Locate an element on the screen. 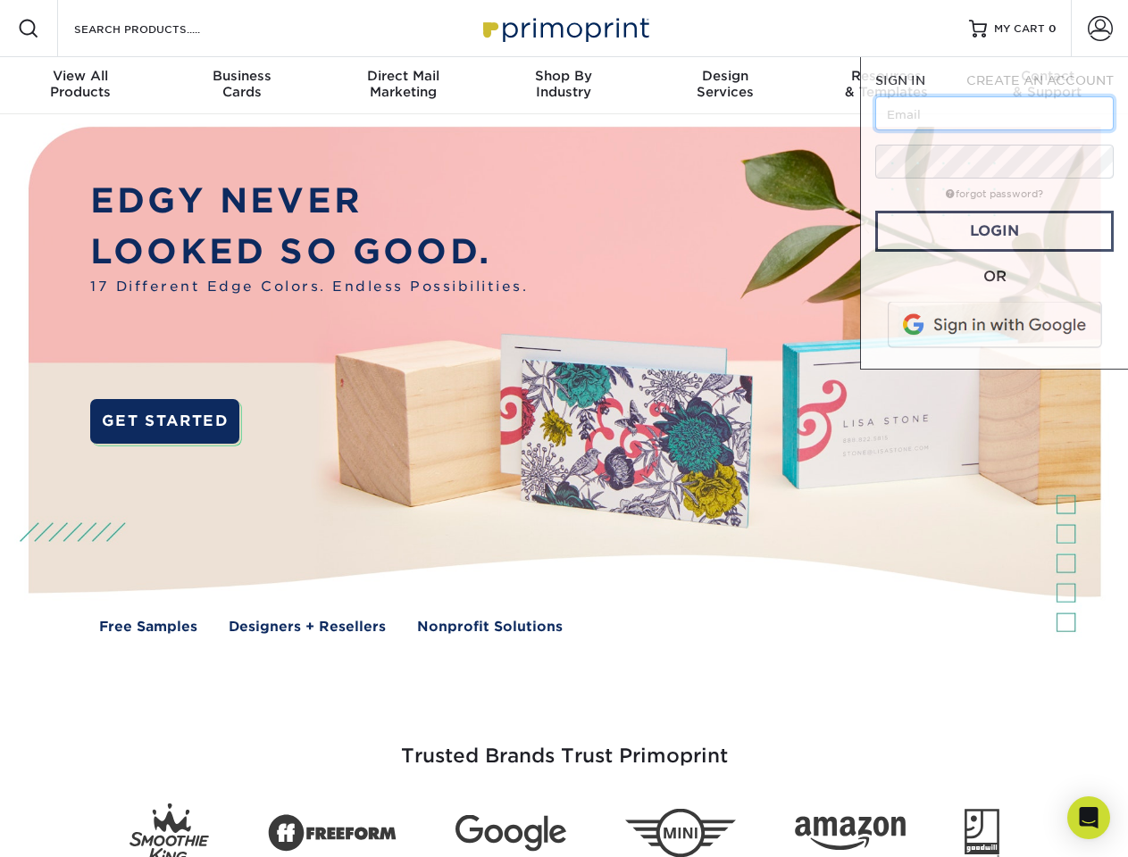 Image resolution: width=1128 pixels, height=857 pixels. input: SEARCH PRODUCTS..... is located at coordinates (159, 29).